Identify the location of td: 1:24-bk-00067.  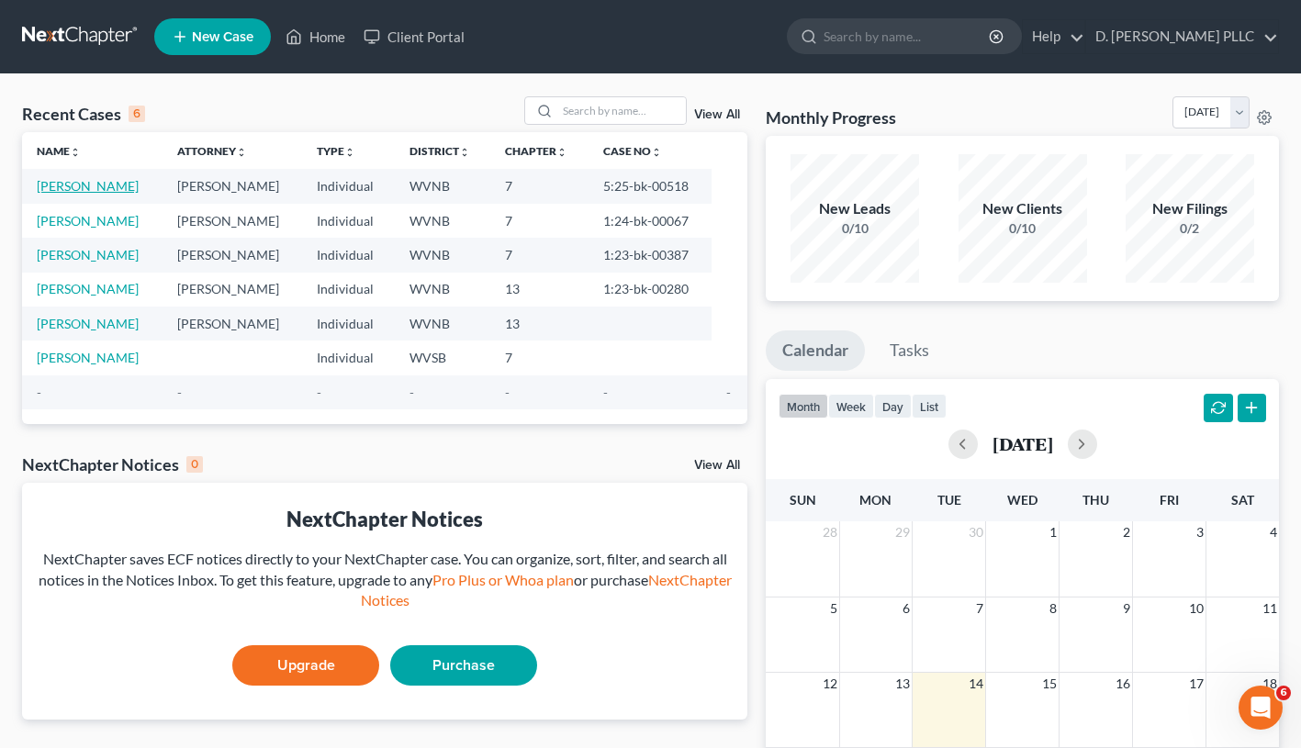
(649, 220).